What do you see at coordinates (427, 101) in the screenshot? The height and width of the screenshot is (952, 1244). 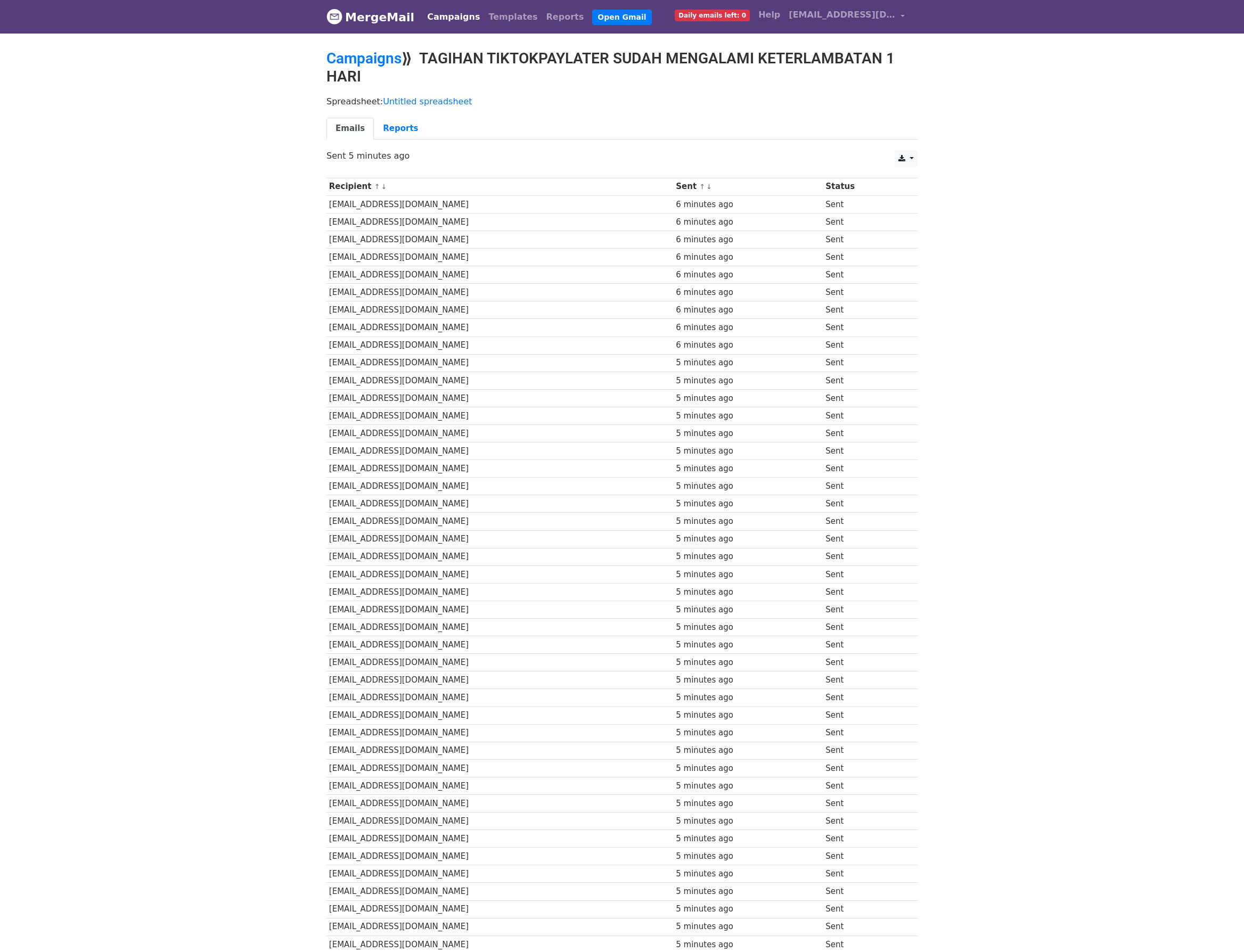 I see `a: Untitled spreadsheet` at bounding box center [427, 101].